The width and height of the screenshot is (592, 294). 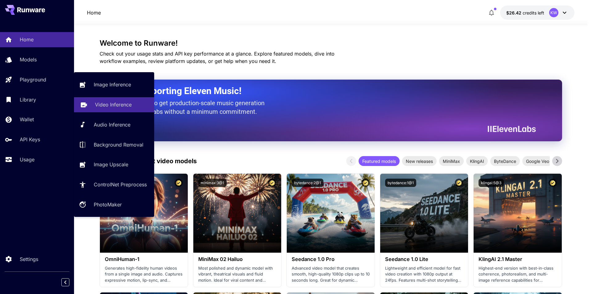 I want to click on a: Image Inference, so click(x=114, y=84).